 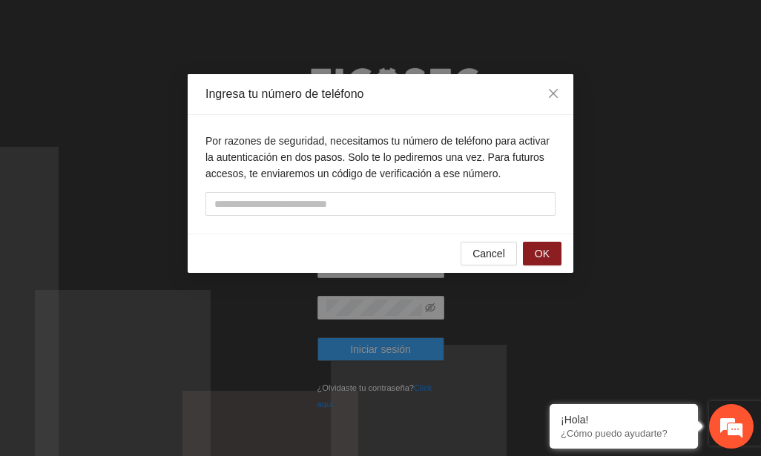 I want to click on button: Close, so click(x=553, y=94).